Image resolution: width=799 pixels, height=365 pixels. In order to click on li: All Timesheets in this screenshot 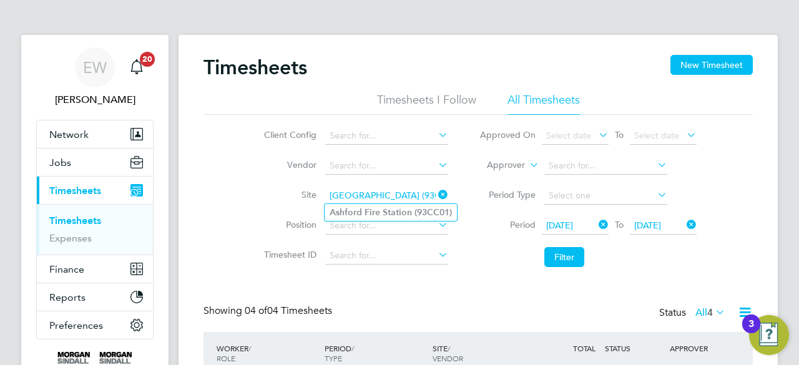, I will do `click(544, 104)`.